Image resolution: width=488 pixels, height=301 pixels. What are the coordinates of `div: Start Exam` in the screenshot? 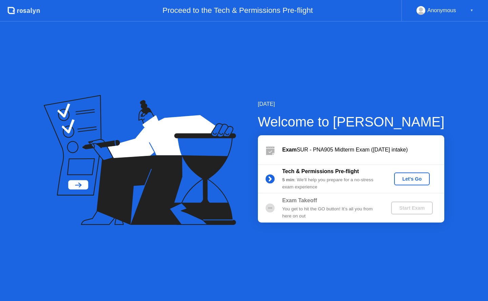 It's located at (411, 208).